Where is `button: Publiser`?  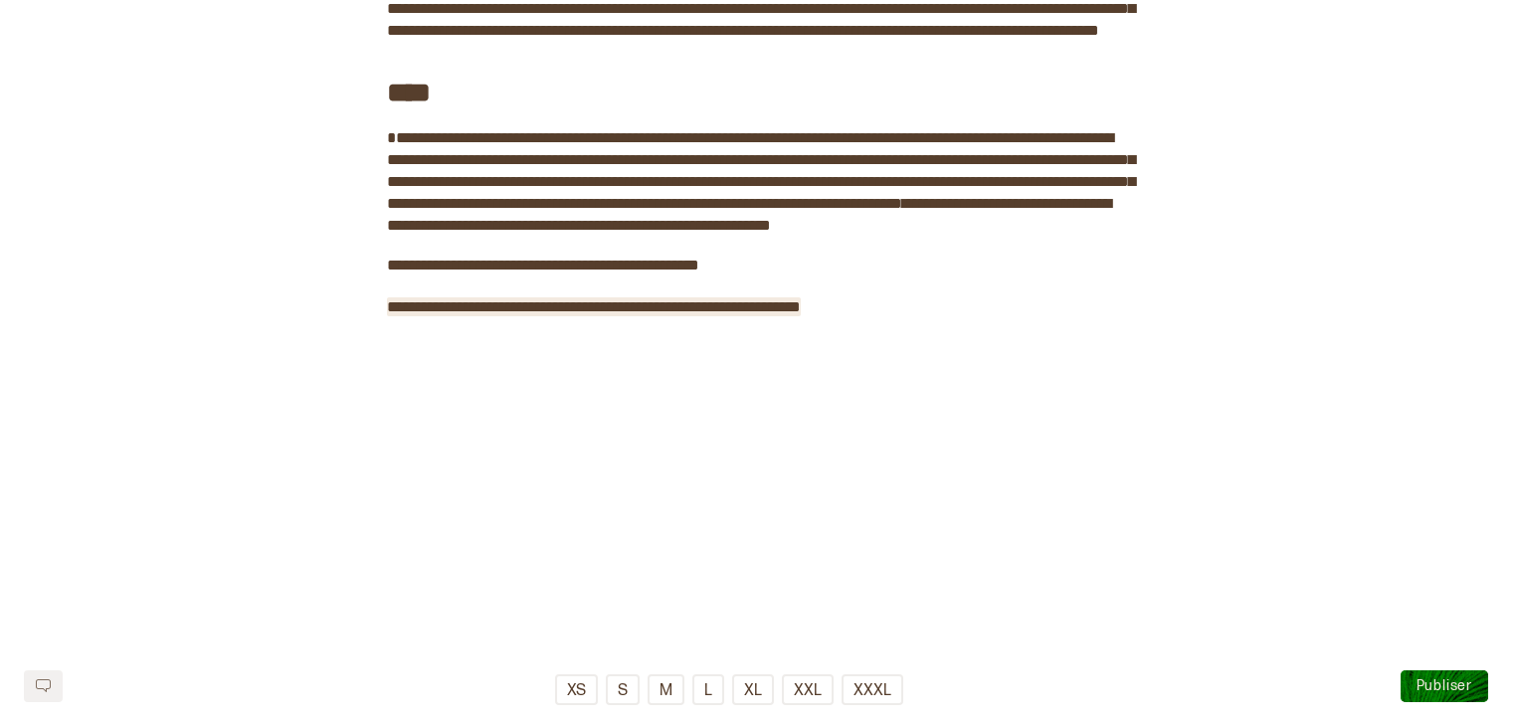
button: Publiser is located at coordinates (1445, 687).